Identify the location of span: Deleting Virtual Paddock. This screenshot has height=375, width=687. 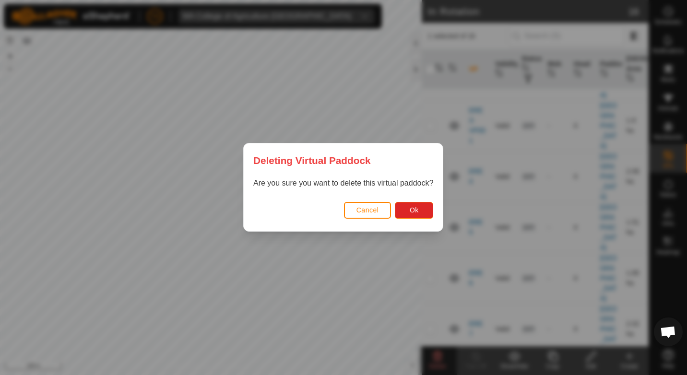
(312, 160).